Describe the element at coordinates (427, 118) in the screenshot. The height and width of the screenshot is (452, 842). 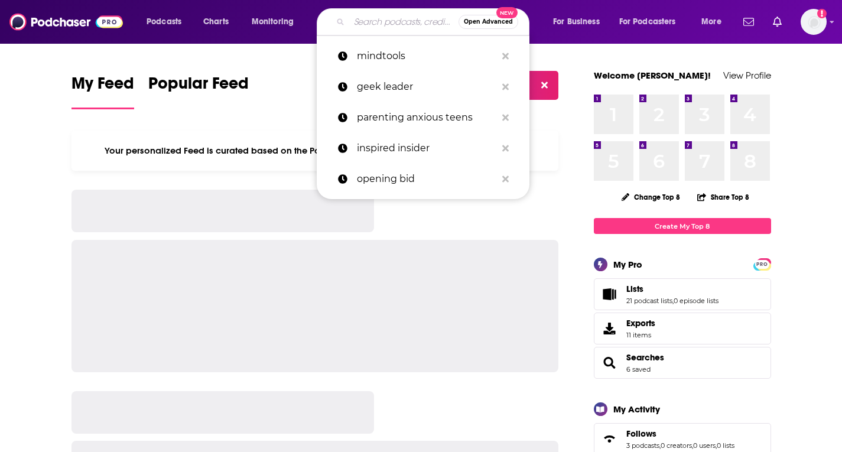
I see `p: parenting anxious teens` at that location.